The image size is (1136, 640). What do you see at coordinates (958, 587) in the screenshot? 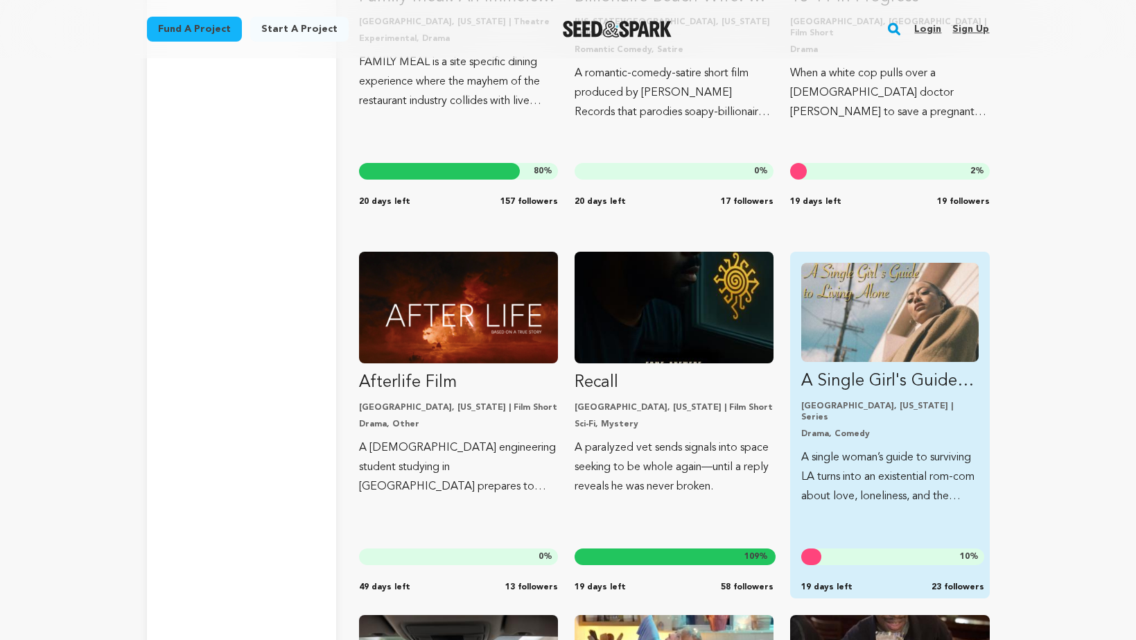
I see `span: 23 followers` at bounding box center [958, 587].